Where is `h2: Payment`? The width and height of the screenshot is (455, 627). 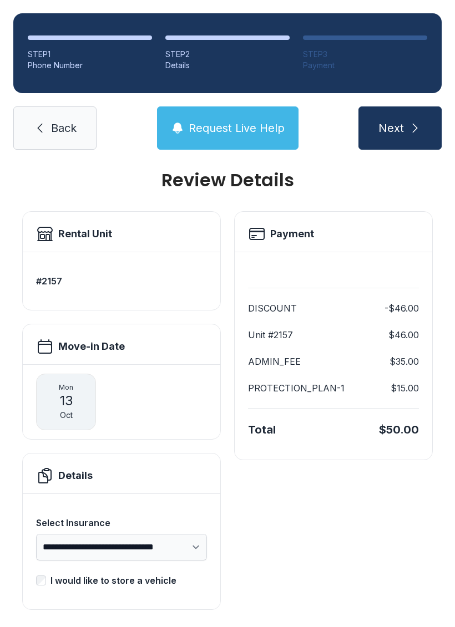
h2: Payment is located at coordinates (292, 234).